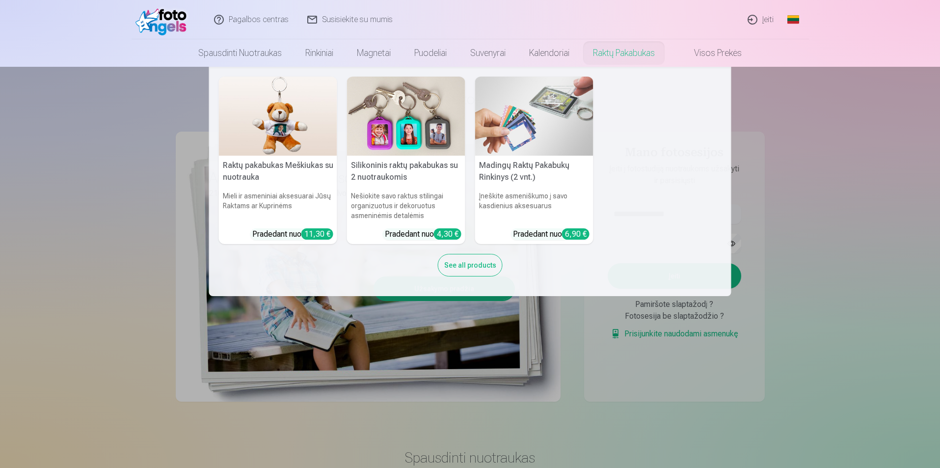 The width and height of the screenshot is (940, 468). What do you see at coordinates (534, 206) in the screenshot?
I see `h6: Įneškite asmeniškumo į savo kasdienius aksesuarus` at bounding box center [534, 206].